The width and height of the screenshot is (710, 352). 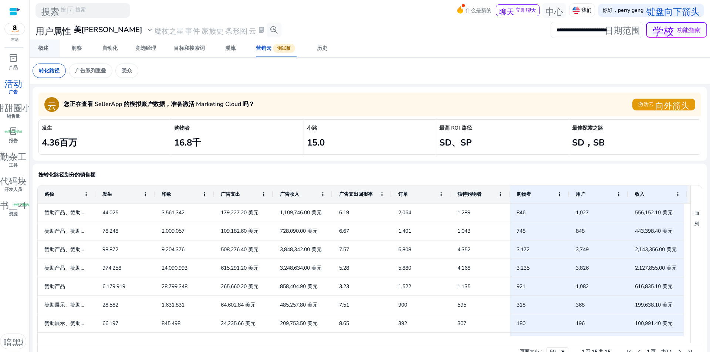 I want to click on font: 历史, so click(x=322, y=48).